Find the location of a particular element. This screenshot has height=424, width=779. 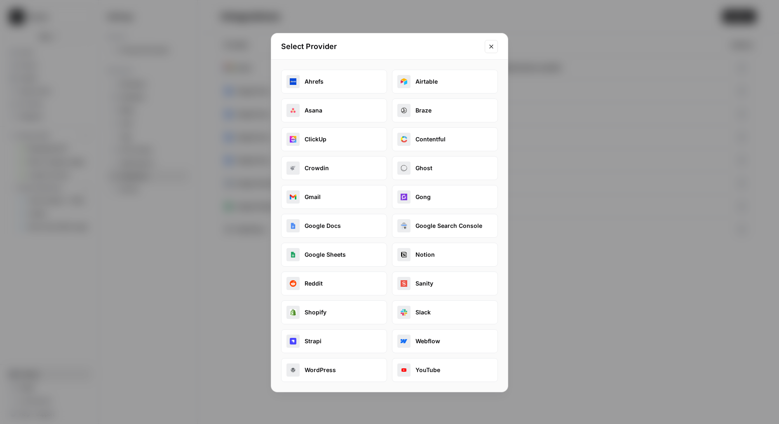

img: strapi is located at coordinates (293, 341).